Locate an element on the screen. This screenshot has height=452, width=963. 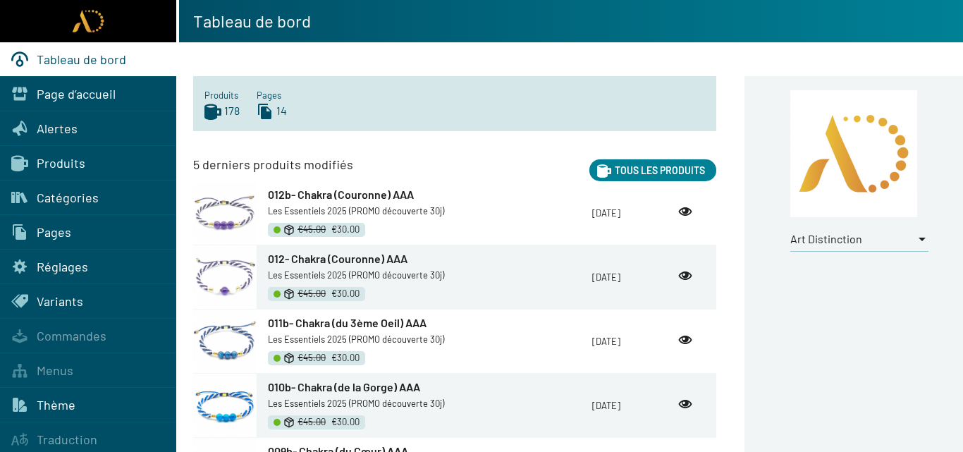
span: Page d’accueil is located at coordinates (76, 94).